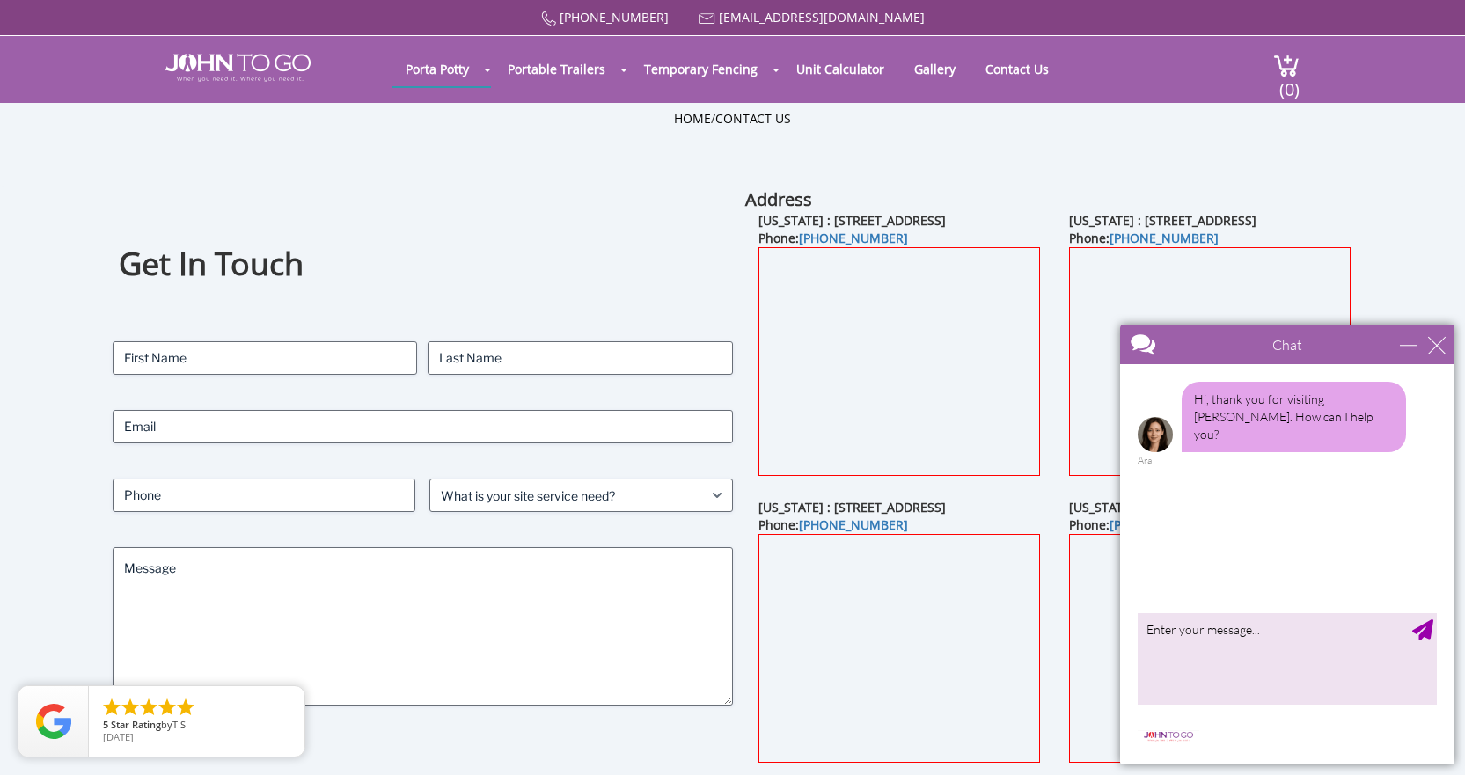  I want to click on span: (0), so click(1289, 82).